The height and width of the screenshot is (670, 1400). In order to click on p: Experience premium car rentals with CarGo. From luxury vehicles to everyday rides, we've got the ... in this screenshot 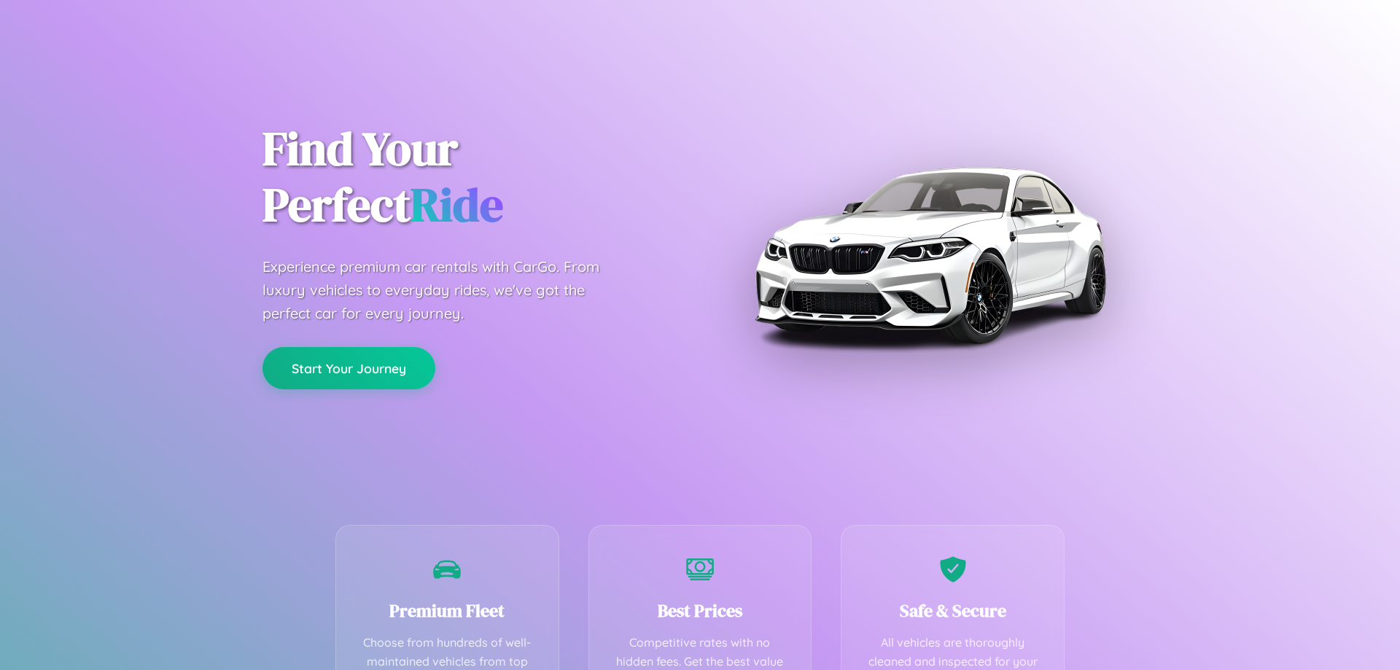, I will do `click(445, 290)`.